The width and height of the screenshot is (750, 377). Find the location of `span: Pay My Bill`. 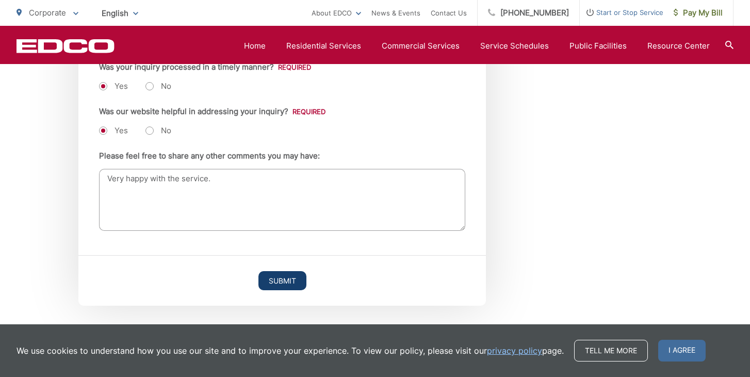

span: Pay My Bill is located at coordinates (698, 13).